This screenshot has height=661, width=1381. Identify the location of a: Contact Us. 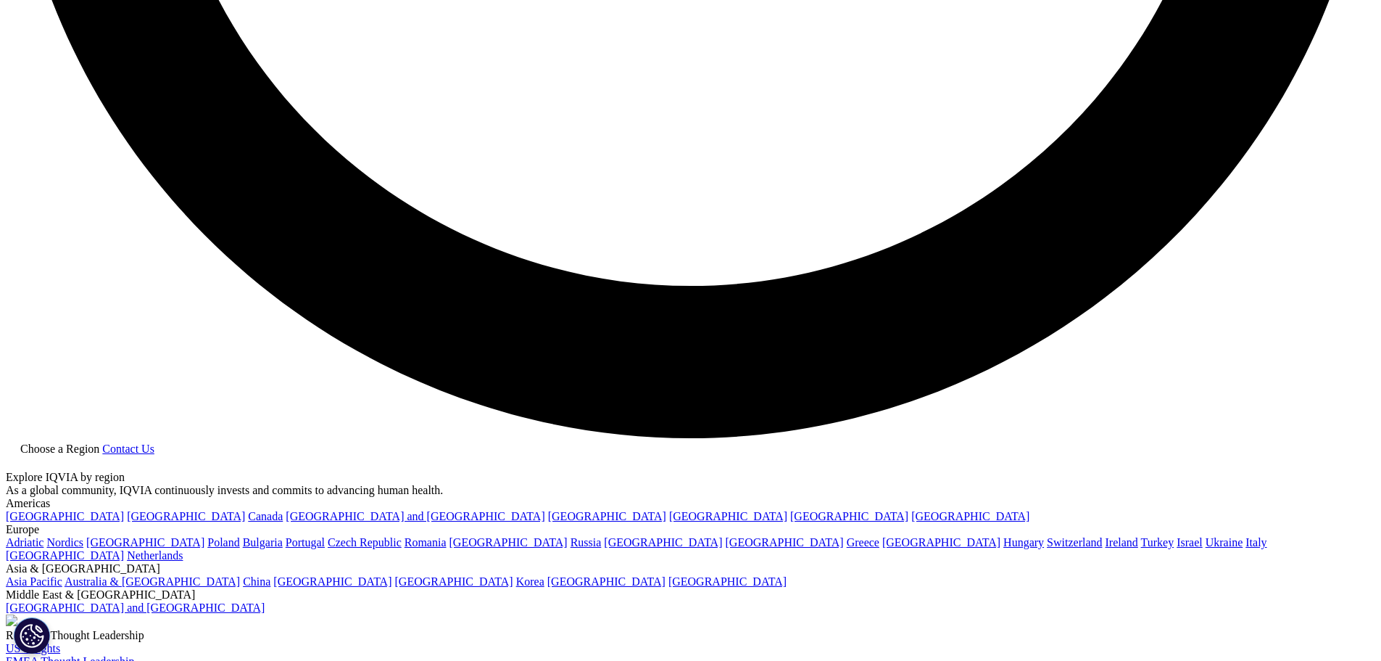
(128, 448).